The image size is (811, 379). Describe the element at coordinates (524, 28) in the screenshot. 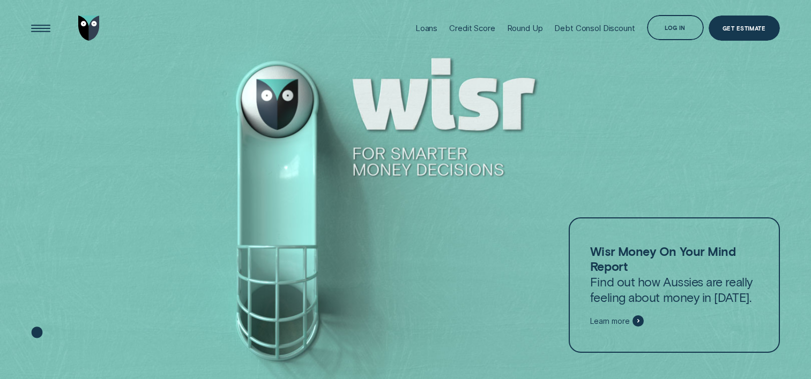

I see `div: Round Up` at that location.